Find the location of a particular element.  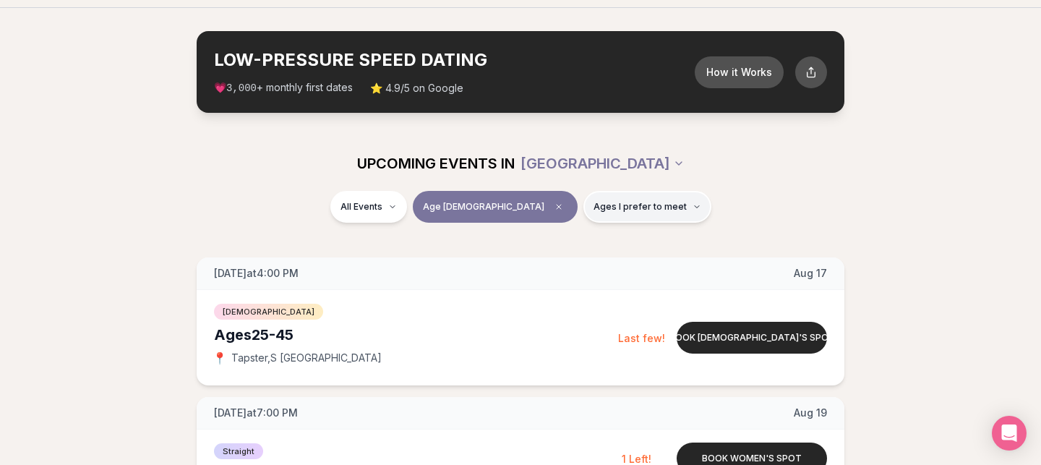

span: ⭐ 4.9/5 on Google is located at coordinates (416, 88).